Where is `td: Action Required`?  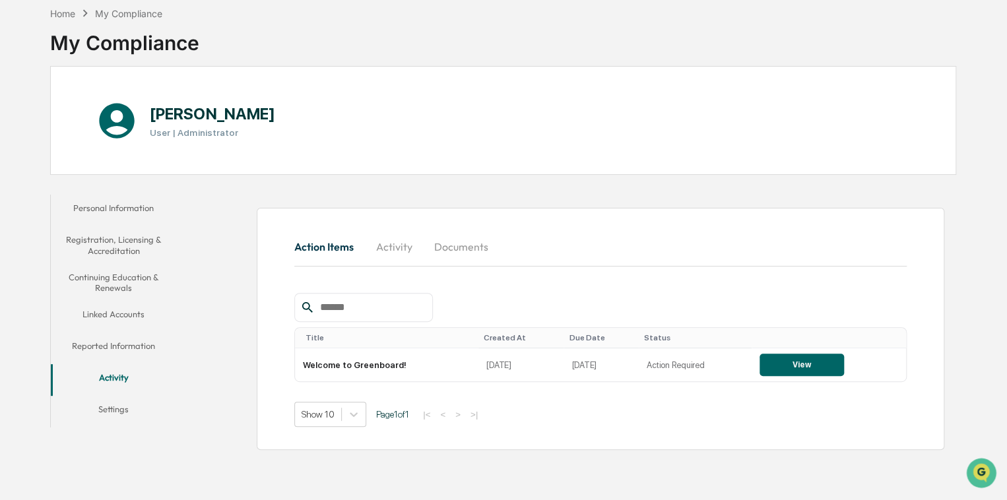
td: Action Required is located at coordinates (695, 365).